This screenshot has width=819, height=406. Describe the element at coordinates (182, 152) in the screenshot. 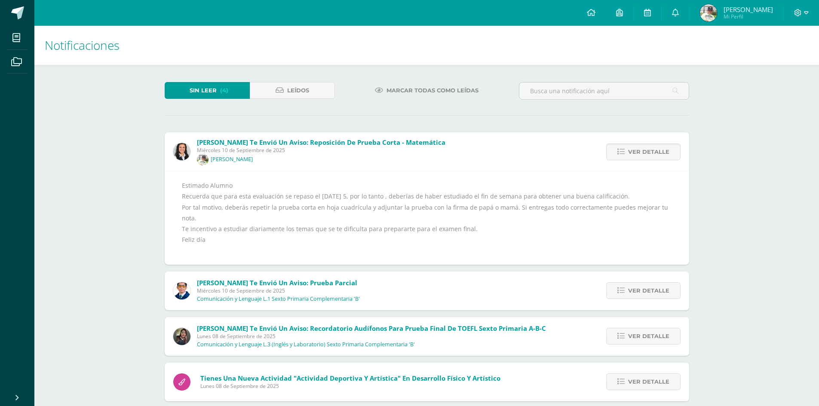

I see `img: b15e54589cdbd448c33dd63f135c9987.png` at that location.